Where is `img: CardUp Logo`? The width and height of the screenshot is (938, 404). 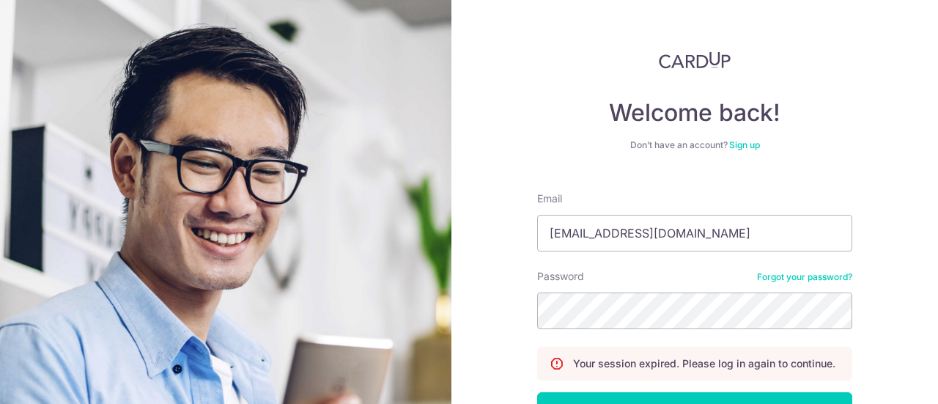 img: CardUp Logo is located at coordinates (695, 60).